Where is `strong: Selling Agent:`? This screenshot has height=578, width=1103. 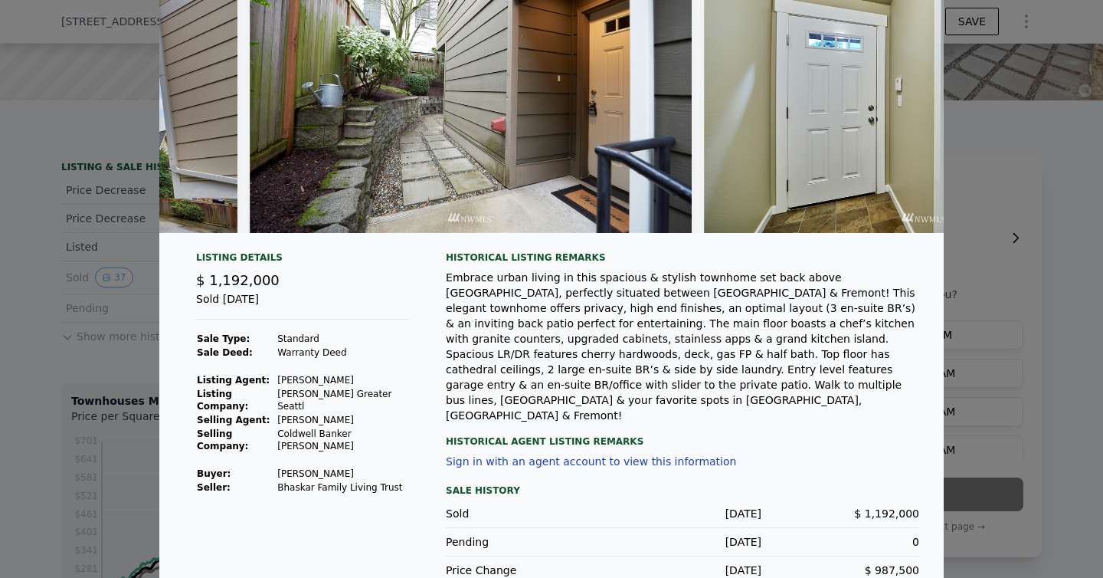 strong: Selling Agent: is located at coordinates (234, 420).